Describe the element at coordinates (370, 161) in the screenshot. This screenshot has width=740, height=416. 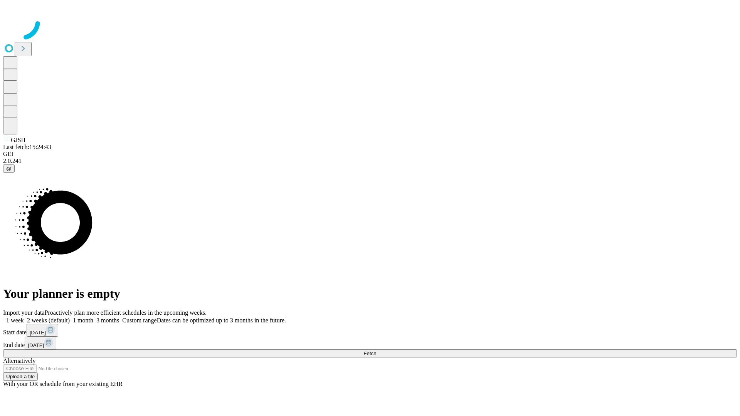
I see `div: 2.0.241` at that location.